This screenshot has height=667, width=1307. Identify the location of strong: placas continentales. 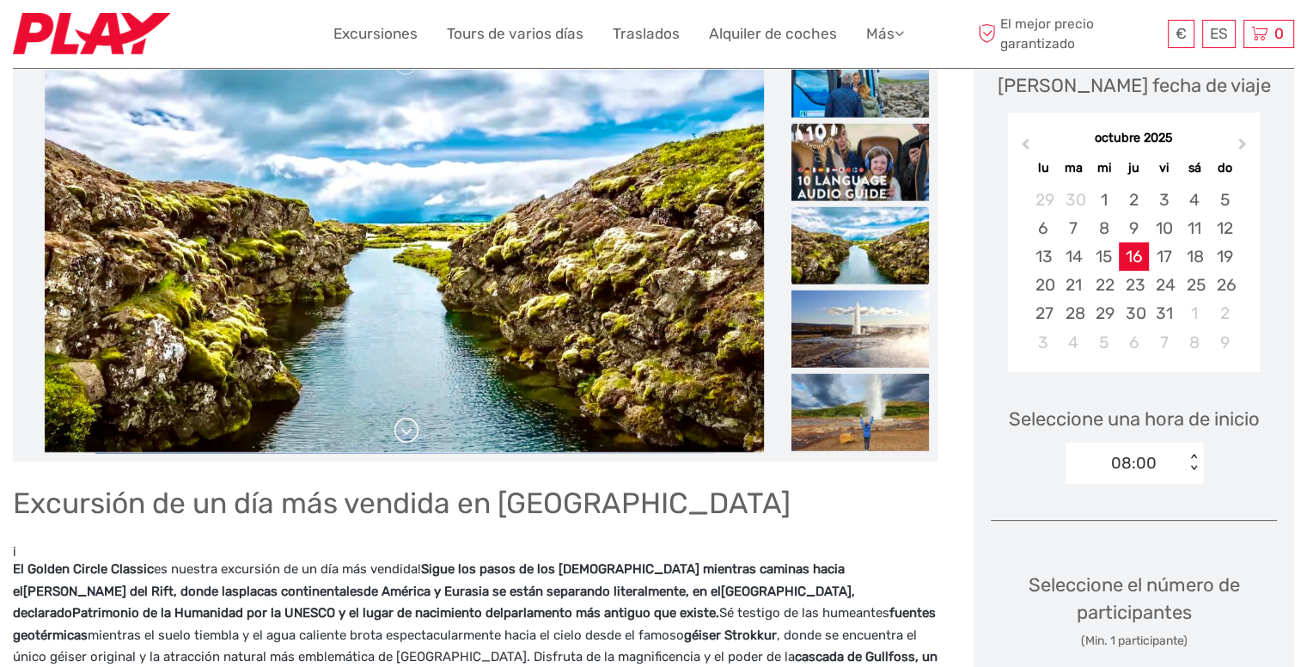
(301, 591).